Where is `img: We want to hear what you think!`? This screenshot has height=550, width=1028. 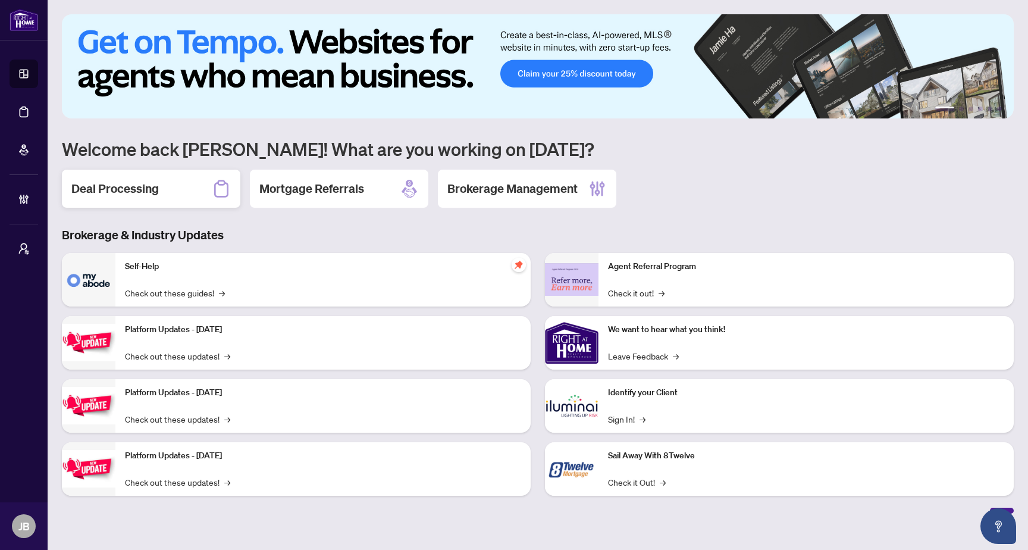 img: We want to hear what you think! is located at coordinates (572, 343).